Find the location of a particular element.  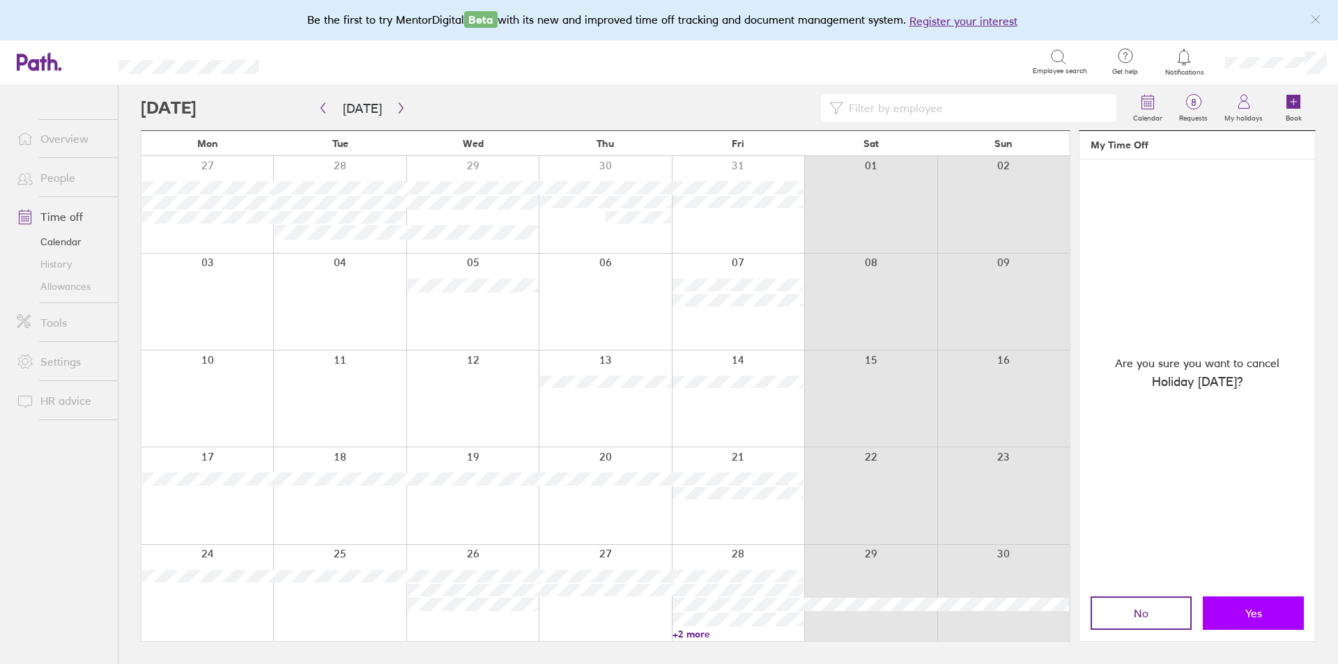

span: 8 is located at coordinates (1193, 102).